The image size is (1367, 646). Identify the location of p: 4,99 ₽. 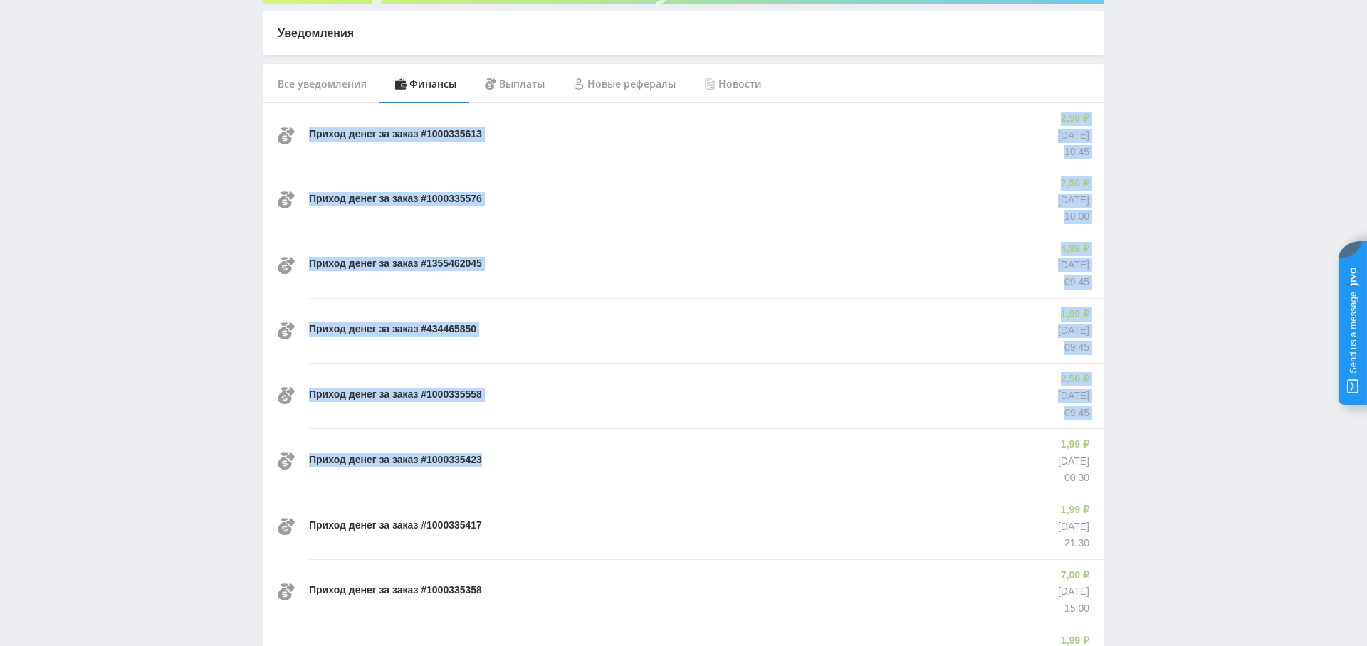
(1073, 249).